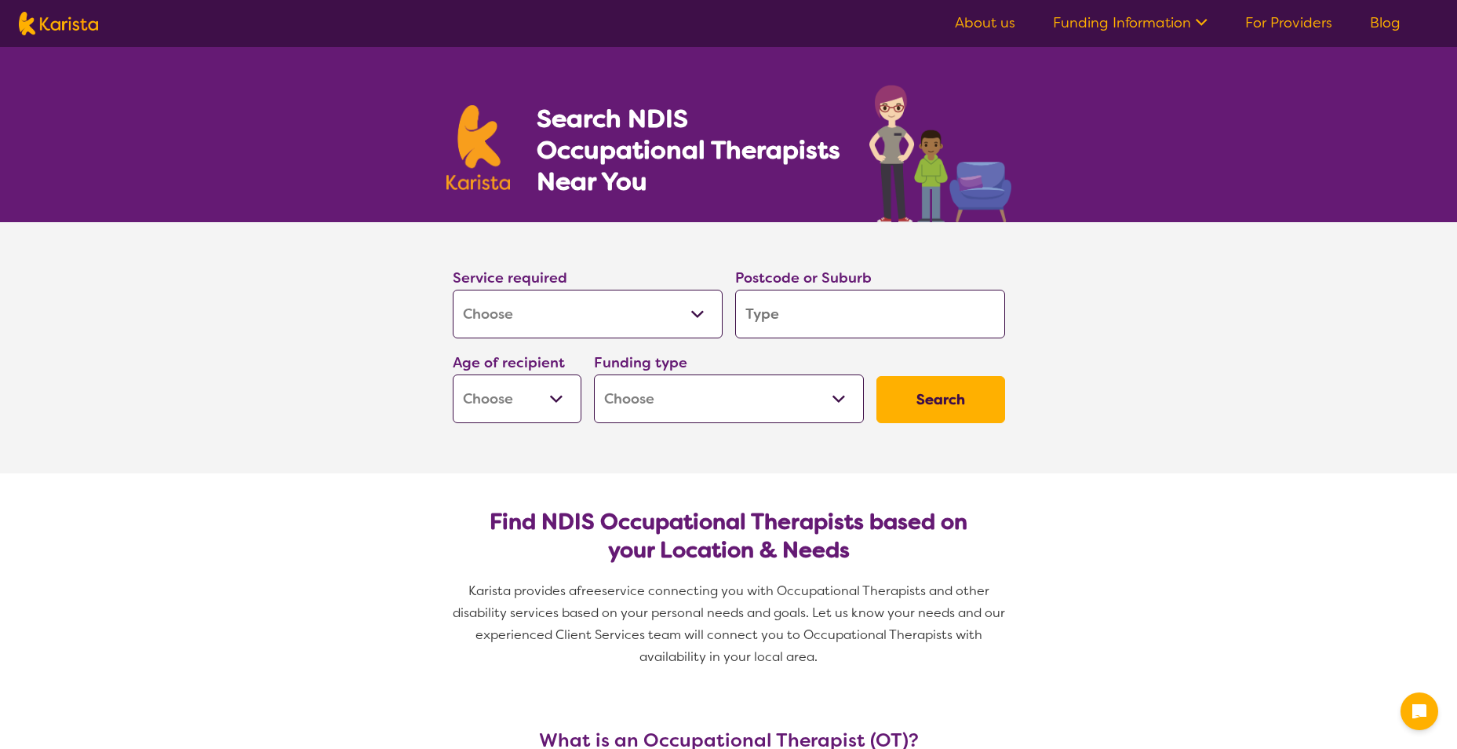 This screenshot has height=749, width=1457. Describe the element at coordinates (523, 590) in the screenshot. I see `span: Karista provides a` at that location.